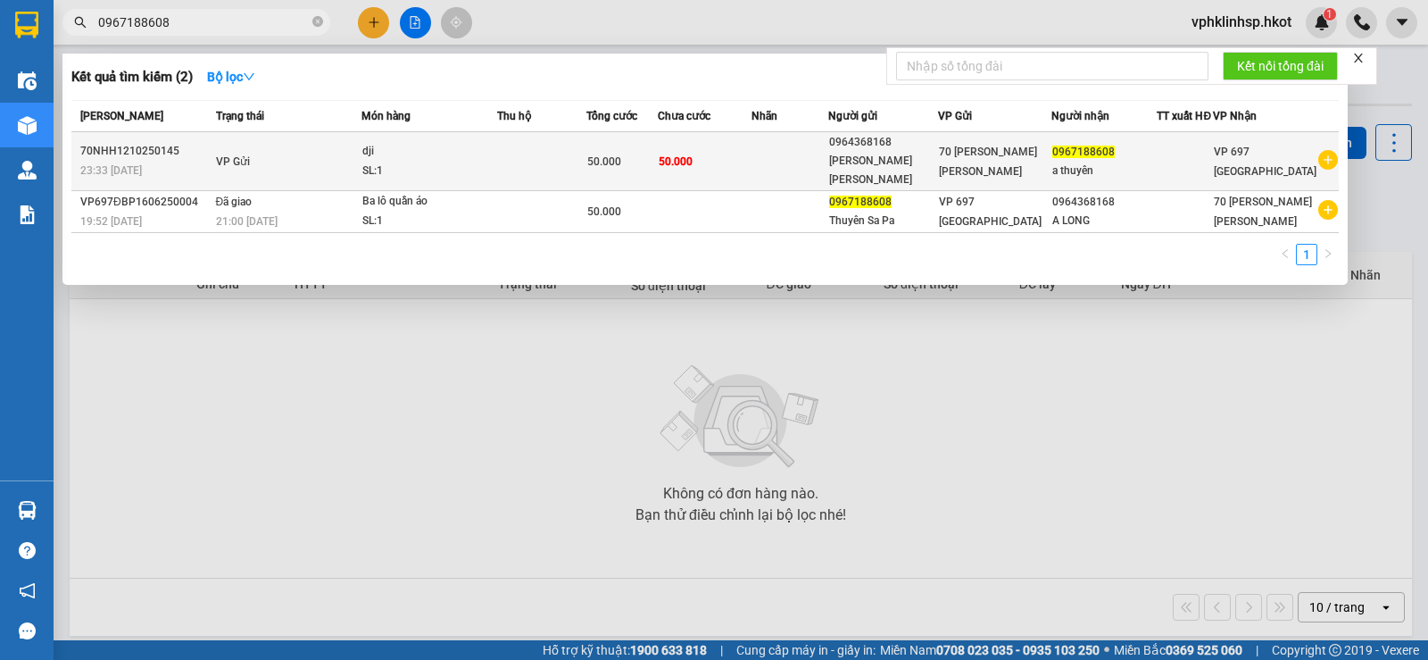  Describe the element at coordinates (1285, 254) in the screenshot. I see `li: Previous Page` at that location.